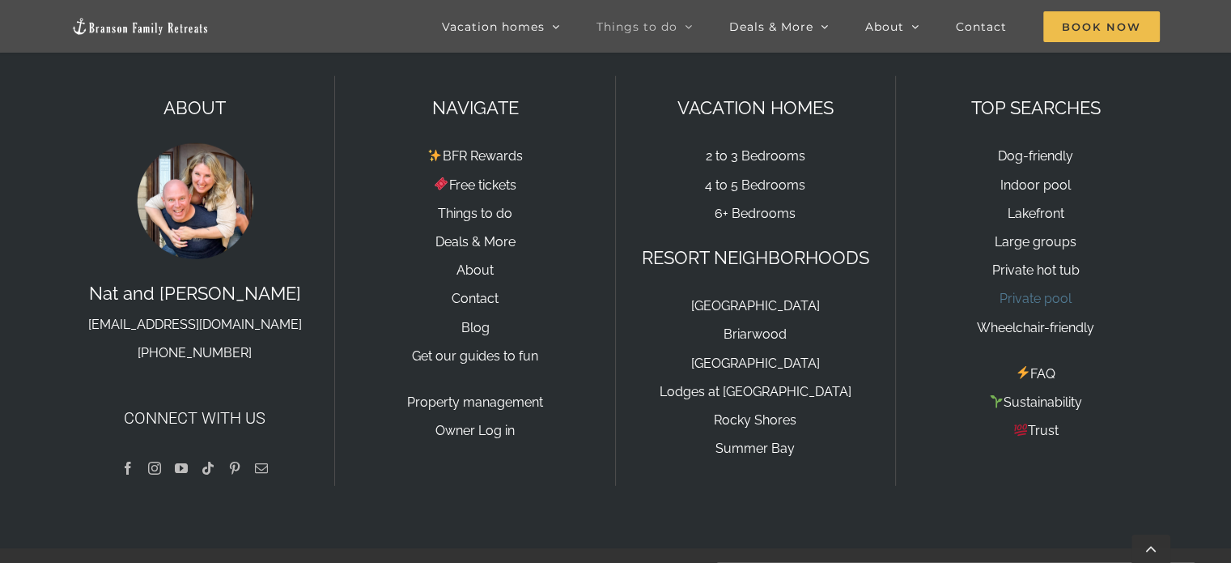  What do you see at coordinates (1036, 213) in the screenshot?
I see `a: Lakefront` at bounding box center [1036, 213].